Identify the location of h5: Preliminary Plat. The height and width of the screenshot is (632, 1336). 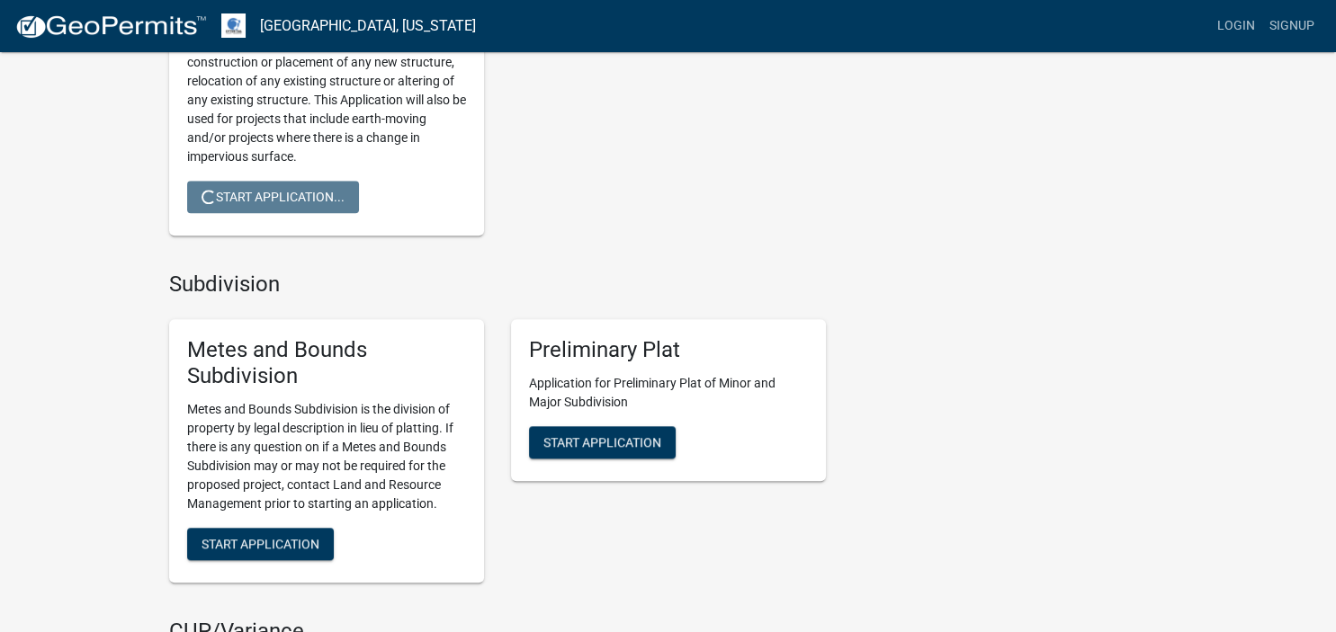
(668, 350).